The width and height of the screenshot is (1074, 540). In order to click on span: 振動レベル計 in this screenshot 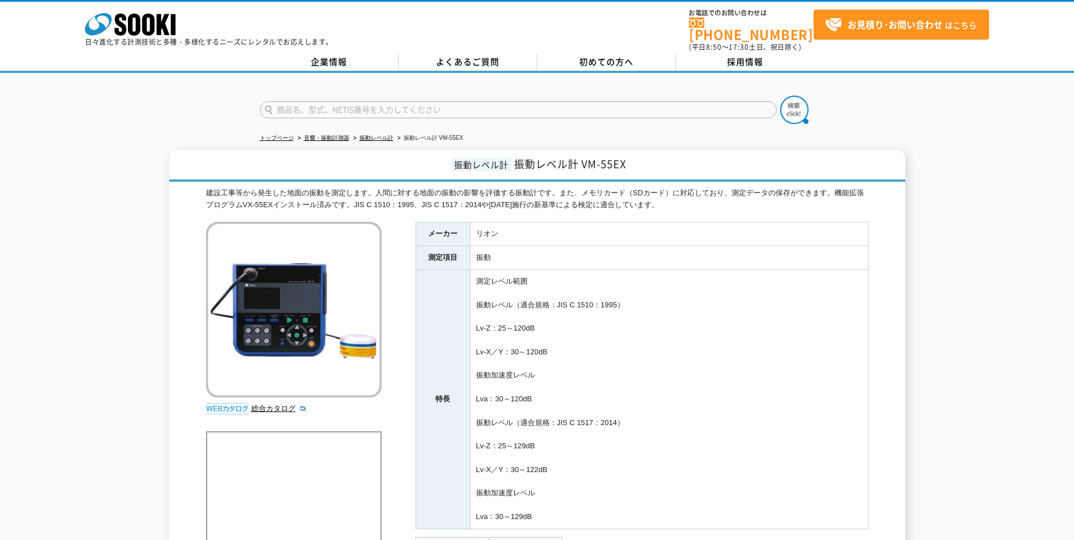, I will do `click(481, 164)`.